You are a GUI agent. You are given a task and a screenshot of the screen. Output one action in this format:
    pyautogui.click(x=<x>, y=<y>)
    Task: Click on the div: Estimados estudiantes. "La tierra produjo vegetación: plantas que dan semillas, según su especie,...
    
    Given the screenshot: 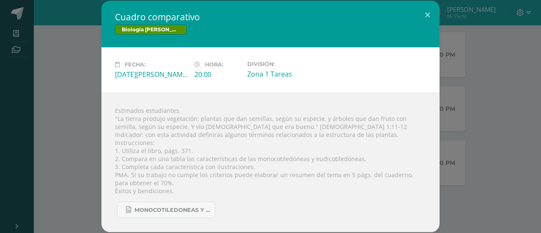 What is the action you would take?
    pyautogui.click(x=271, y=162)
    